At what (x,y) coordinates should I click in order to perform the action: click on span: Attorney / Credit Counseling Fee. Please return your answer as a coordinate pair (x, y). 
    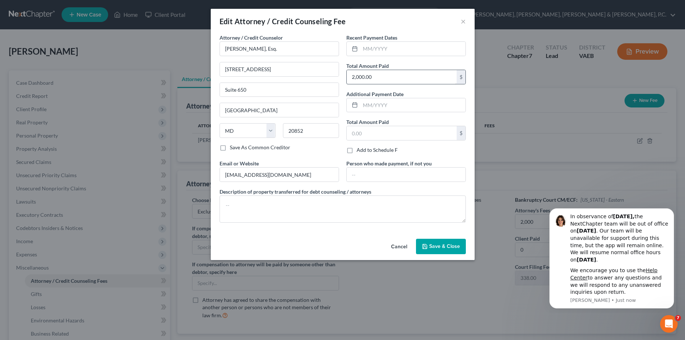
    Looking at the image, I should click on (290, 21).